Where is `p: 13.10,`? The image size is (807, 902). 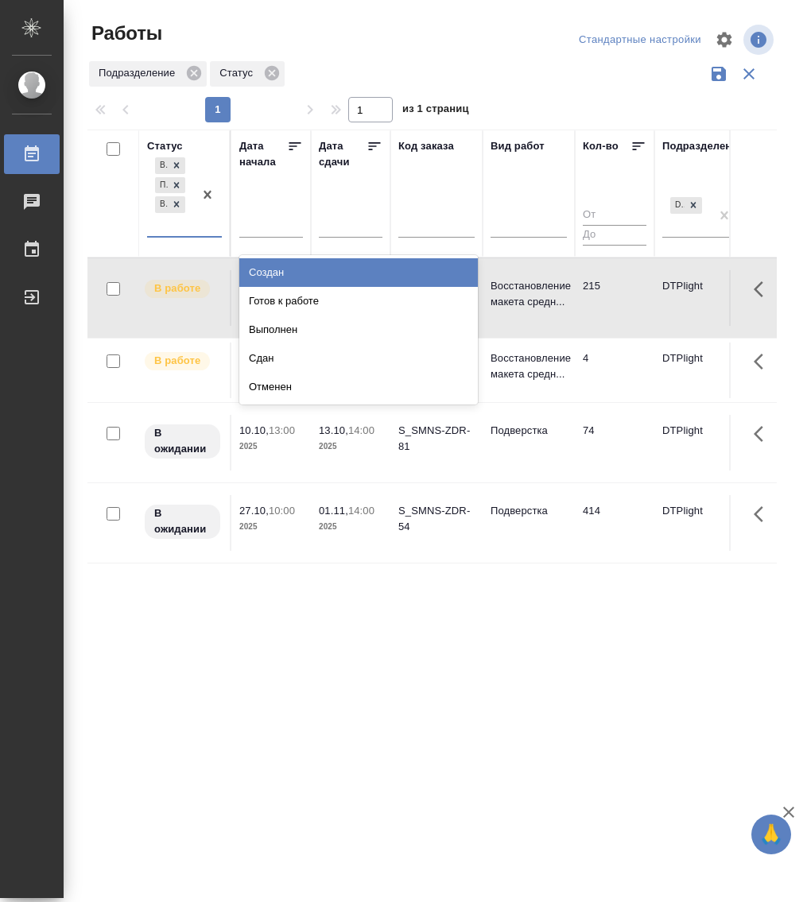 p: 13.10, is located at coordinates (333, 430).